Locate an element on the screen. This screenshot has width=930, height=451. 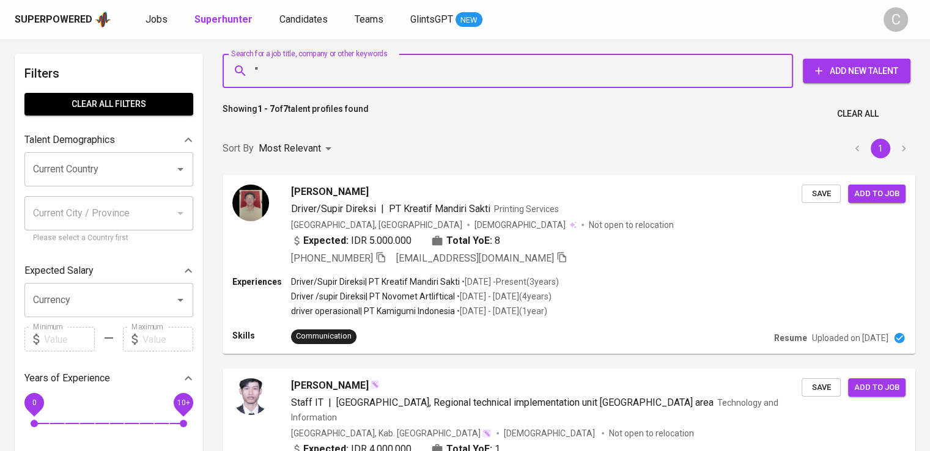
div: Most Relevant is located at coordinates (297, 149).